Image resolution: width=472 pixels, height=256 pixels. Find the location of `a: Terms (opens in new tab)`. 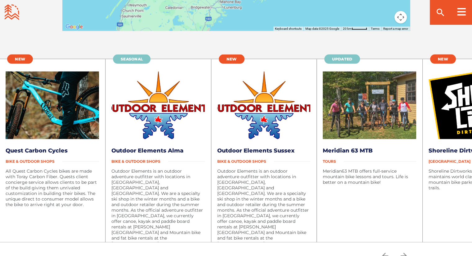

a: Terms (opens in new tab) is located at coordinates (375, 29).